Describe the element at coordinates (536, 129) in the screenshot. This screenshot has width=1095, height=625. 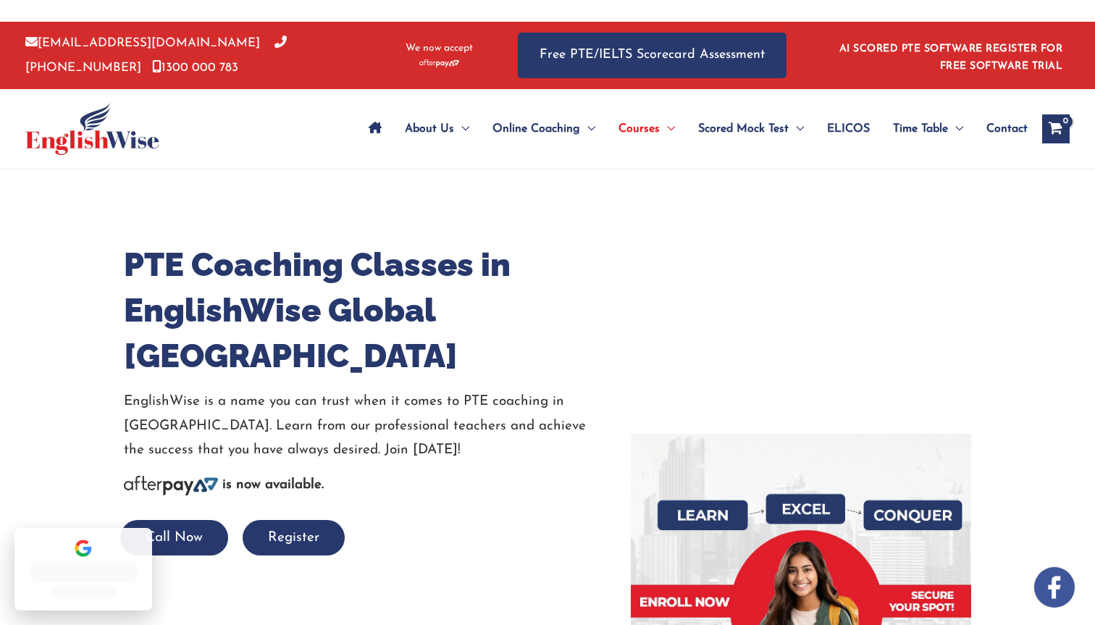
I see `span: Online Coaching` at that location.